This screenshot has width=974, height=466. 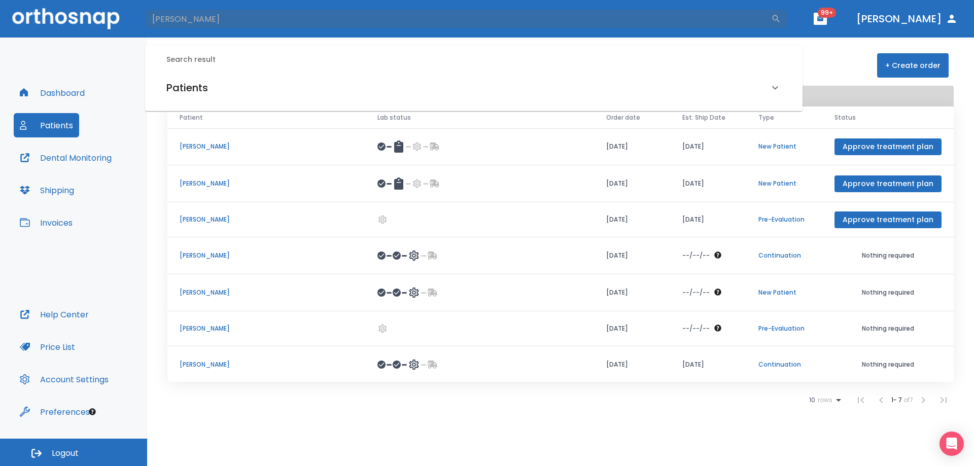 What do you see at coordinates (845, 118) in the screenshot?
I see `span: Status` at bounding box center [845, 118].